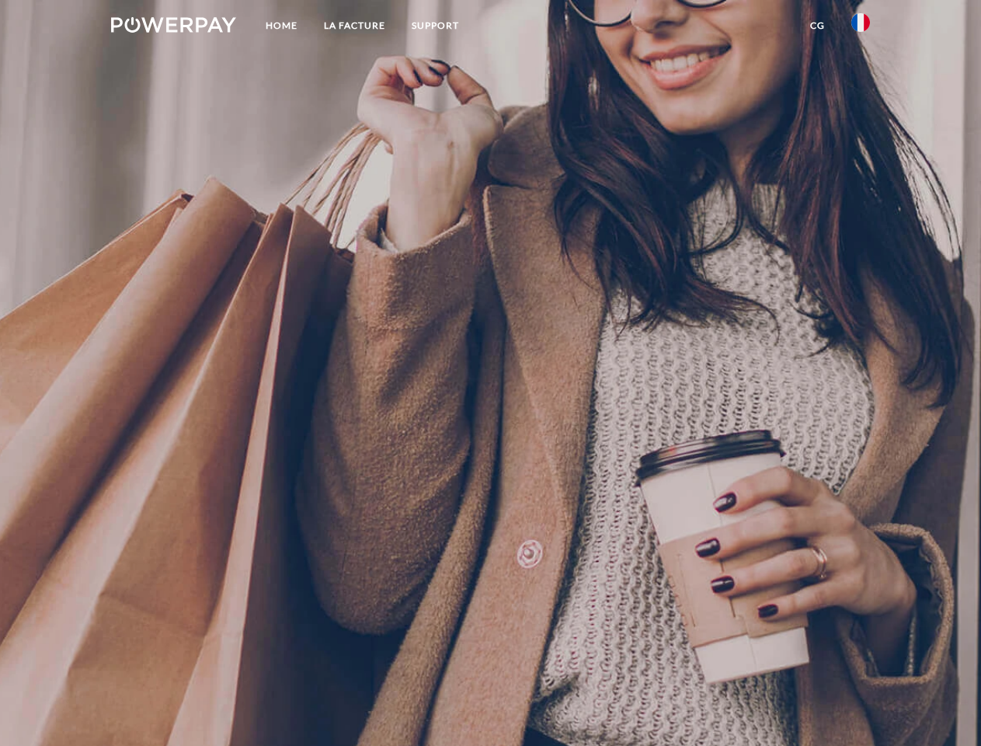  What do you see at coordinates (818, 26) in the screenshot?
I see `a: CG` at bounding box center [818, 26].